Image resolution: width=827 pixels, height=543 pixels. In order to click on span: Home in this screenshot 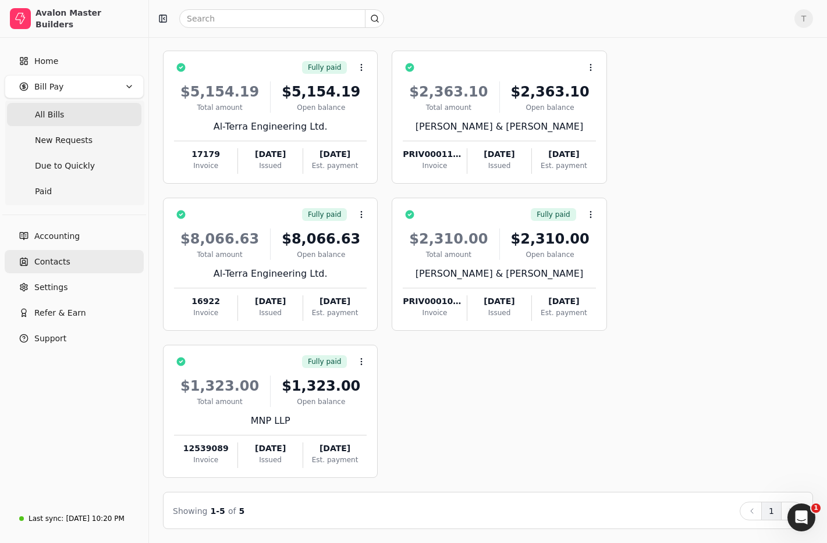, I will do `click(46, 61)`.